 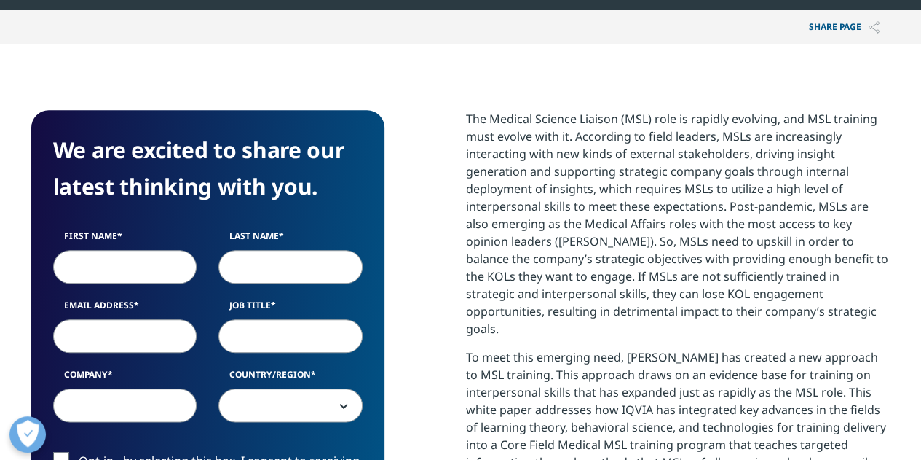 I want to click on h4: We are excited to share our latest thinking with you., so click(x=208, y=168).